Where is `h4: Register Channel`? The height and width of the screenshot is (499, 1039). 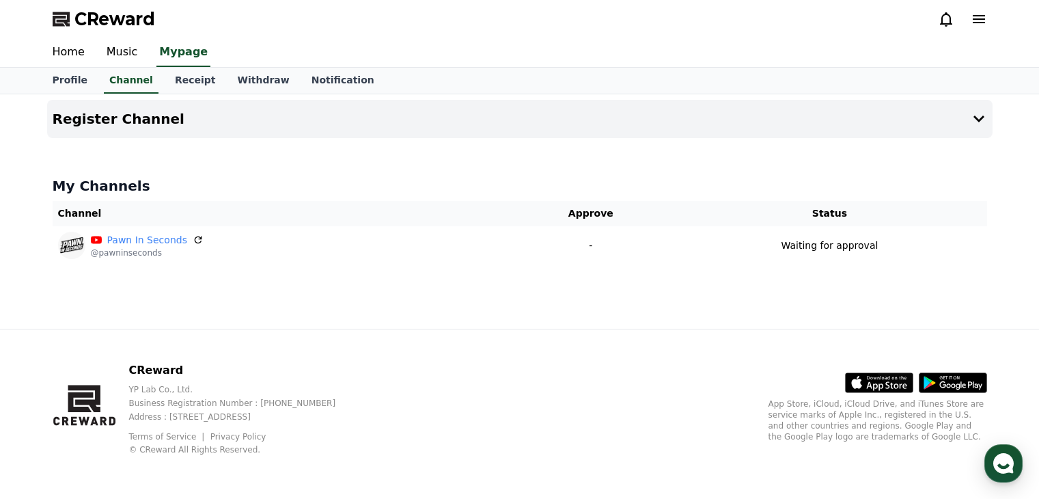 h4: Register Channel is located at coordinates (118, 119).